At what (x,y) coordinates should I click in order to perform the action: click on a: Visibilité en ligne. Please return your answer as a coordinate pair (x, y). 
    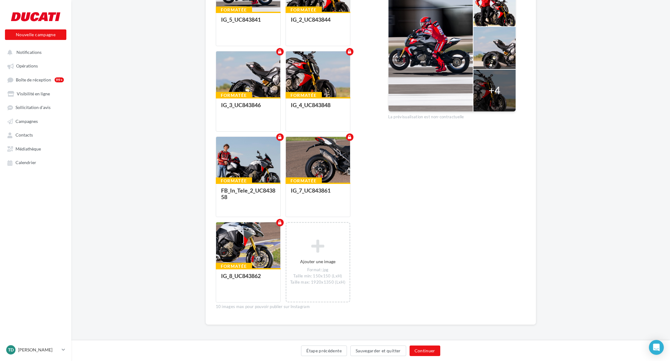
    Looking at the image, I should click on (36, 94).